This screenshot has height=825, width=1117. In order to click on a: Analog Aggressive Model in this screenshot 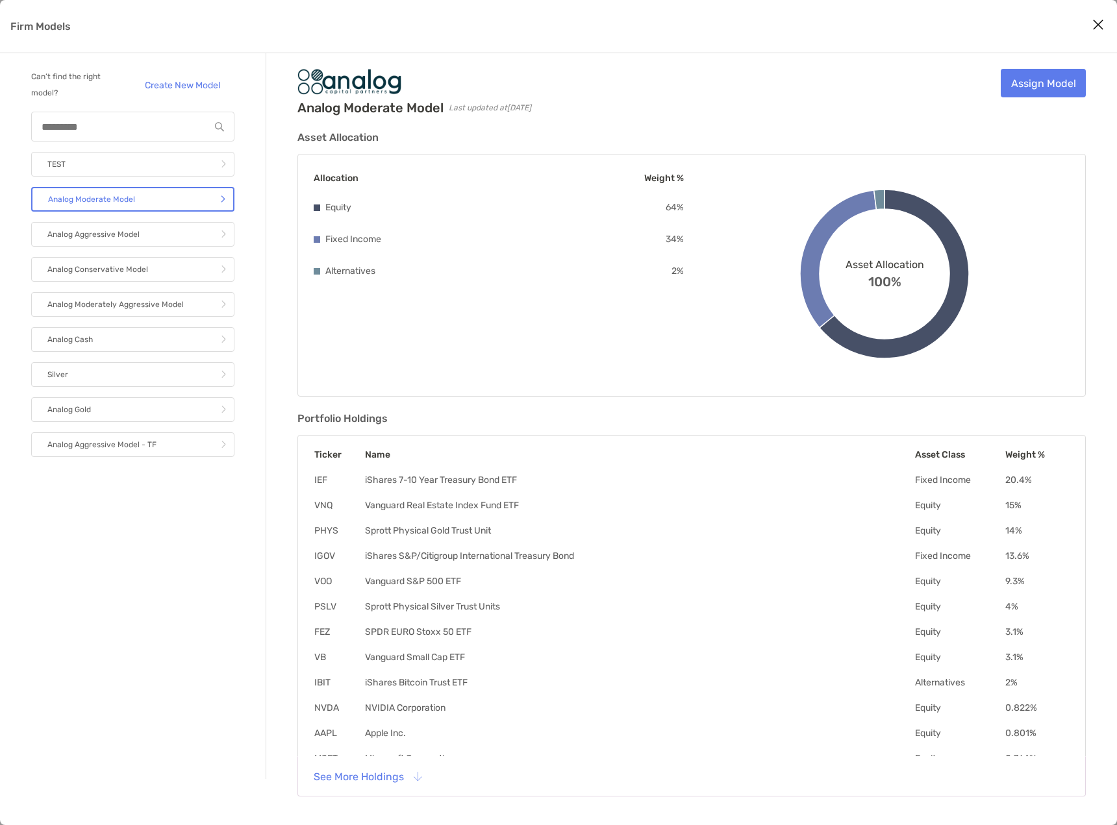, I will do `click(132, 234)`.